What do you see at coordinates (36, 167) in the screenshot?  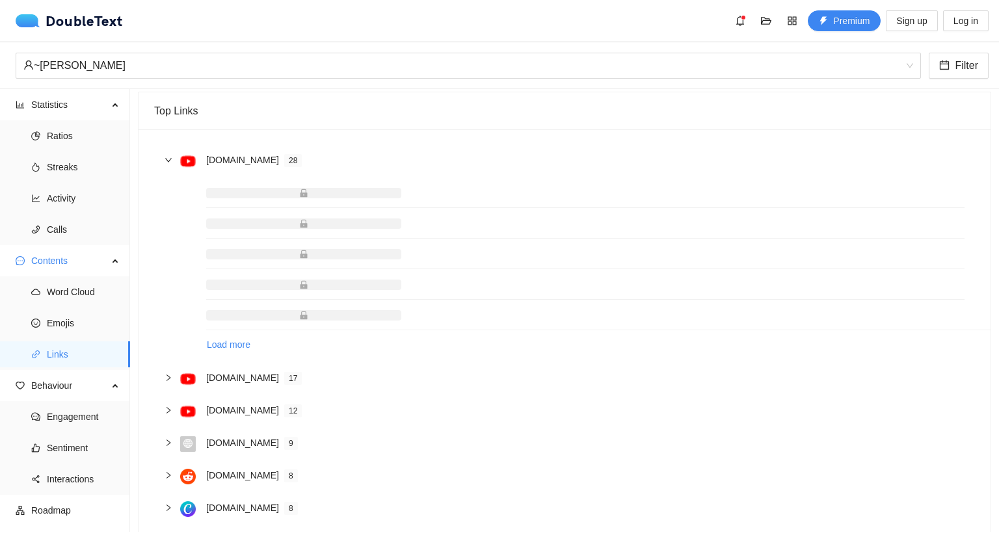 I see `span: fire` at bounding box center [36, 167].